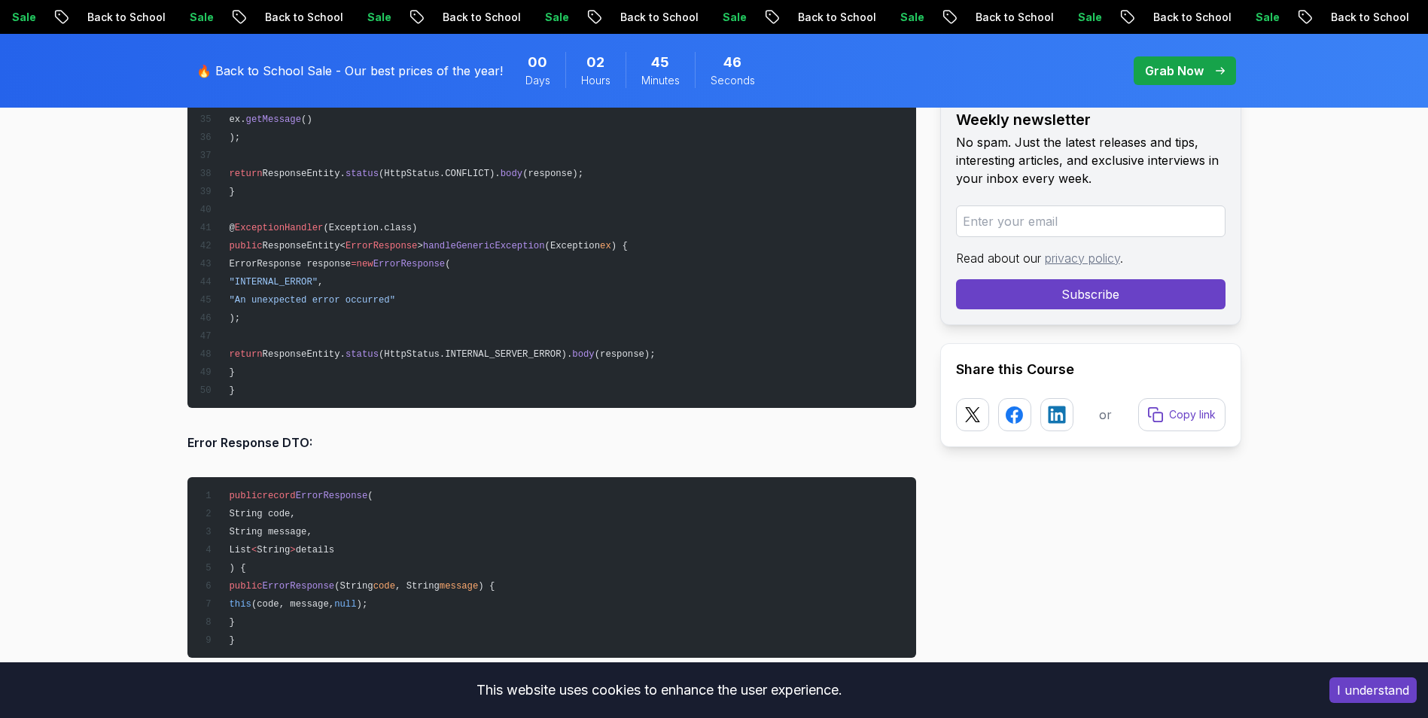  I want to click on span: (String, so click(353, 587).